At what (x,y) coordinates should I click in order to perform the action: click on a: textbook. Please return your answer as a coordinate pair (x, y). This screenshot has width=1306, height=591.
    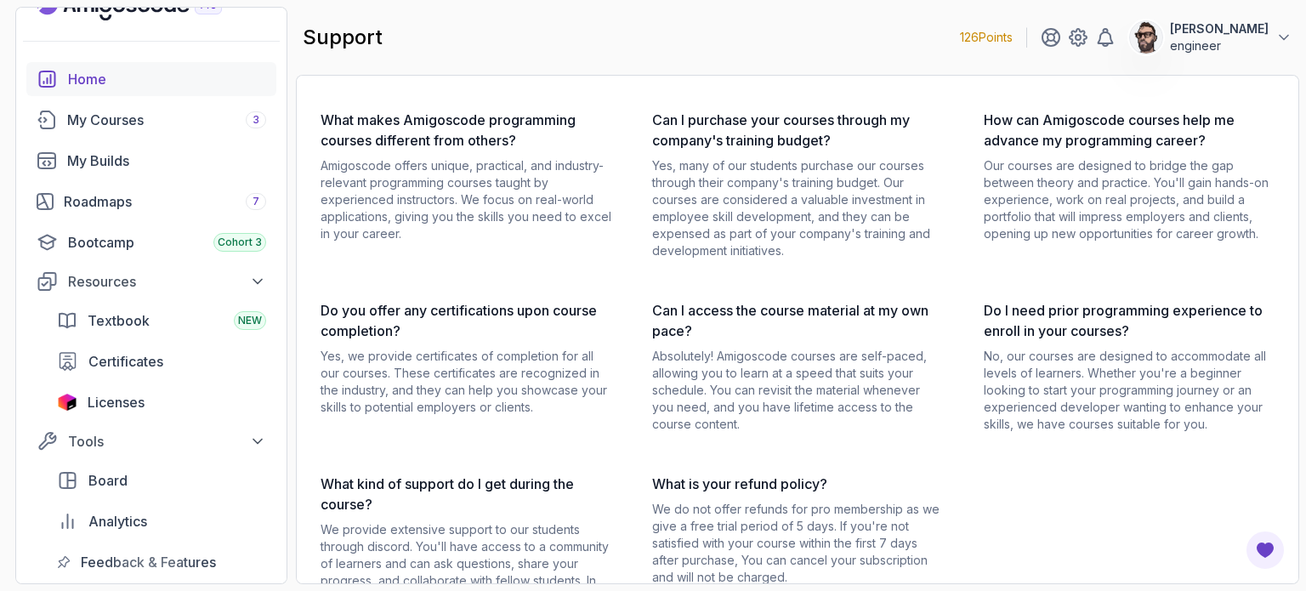
    Looking at the image, I should click on (162, 321).